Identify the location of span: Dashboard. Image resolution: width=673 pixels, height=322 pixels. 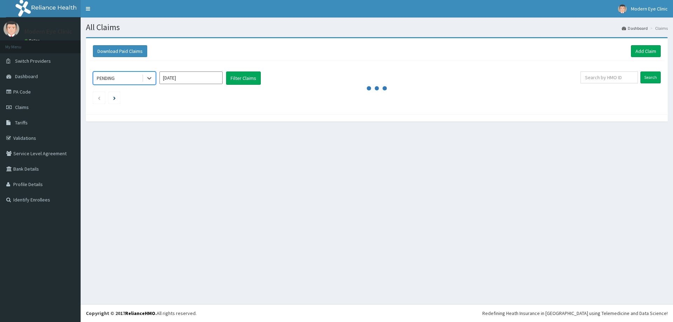
(26, 76).